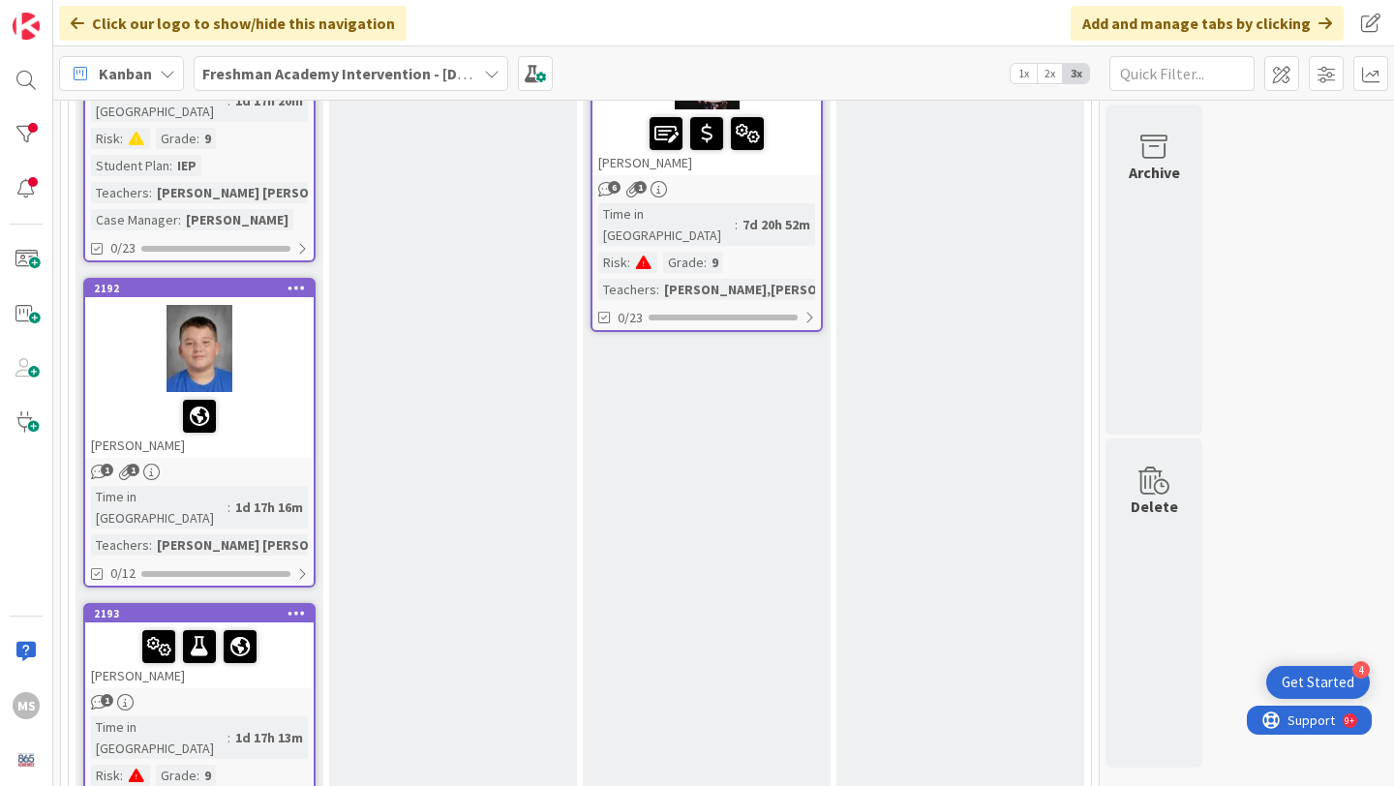 This screenshot has height=786, width=1394. What do you see at coordinates (614, 187) in the screenshot?
I see `span: 6` at bounding box center [614, 187].